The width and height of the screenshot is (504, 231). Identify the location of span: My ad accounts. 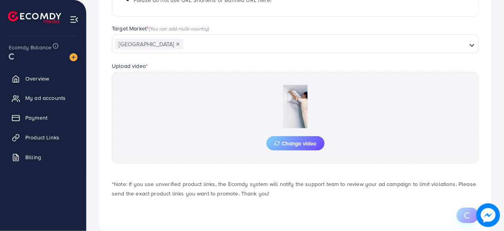
(45, 98).